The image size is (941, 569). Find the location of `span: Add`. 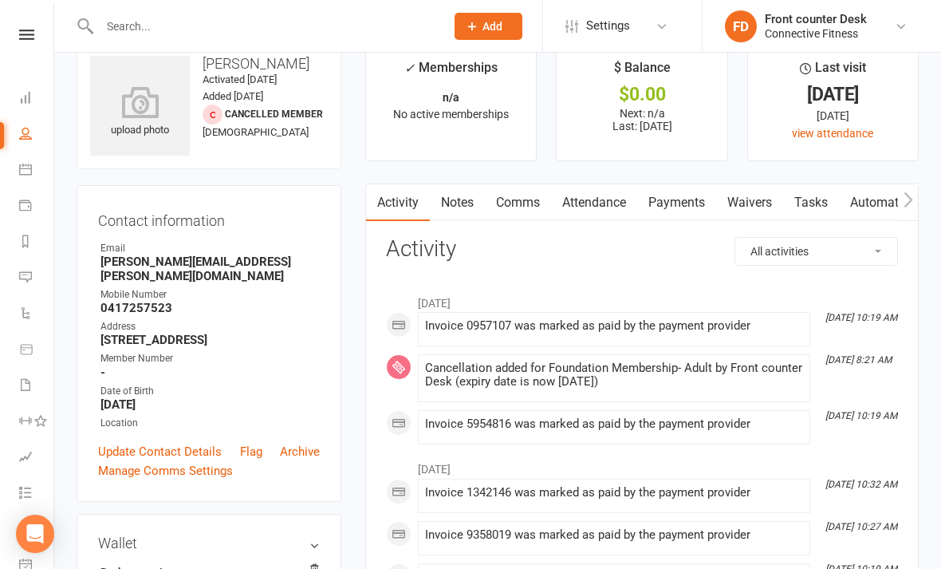

span: Add is located at coordinates (492, 26).